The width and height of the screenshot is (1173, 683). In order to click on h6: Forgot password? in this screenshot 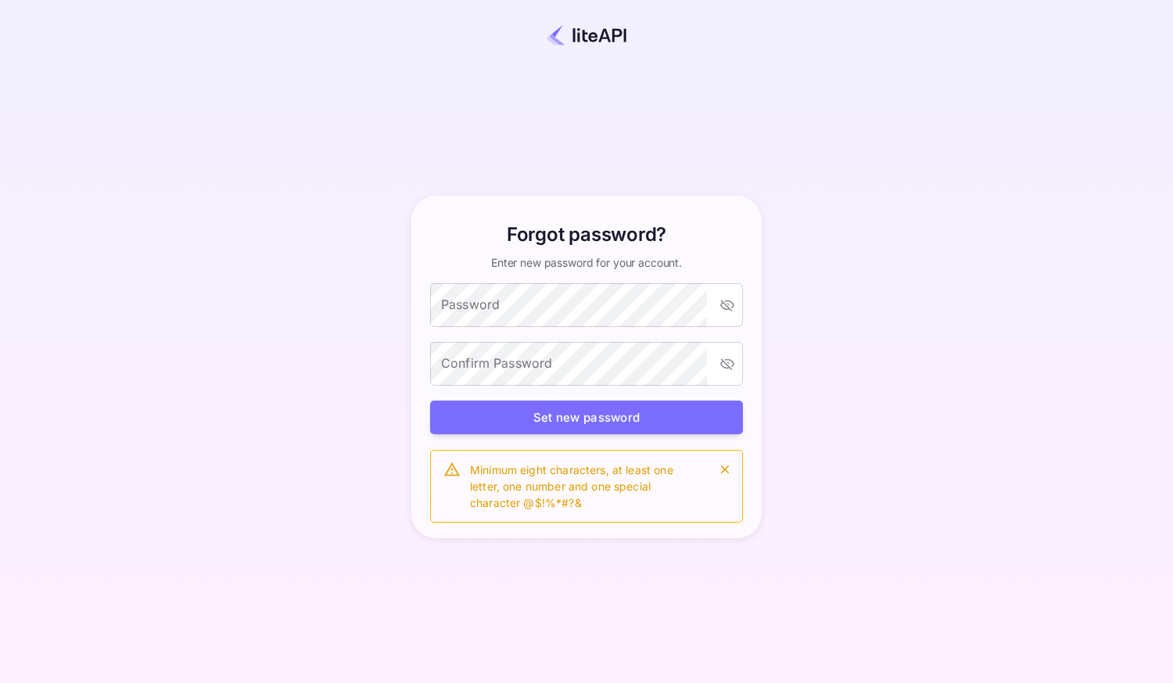, I will do `click(586, 235)`.